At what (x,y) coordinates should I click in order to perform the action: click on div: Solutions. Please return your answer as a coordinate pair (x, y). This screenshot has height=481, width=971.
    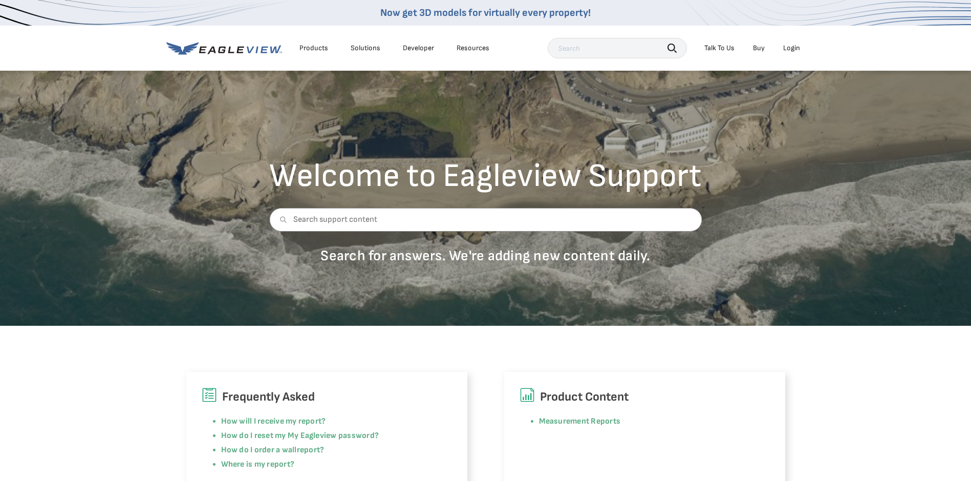
    Looking at the image, I should click on (365, 48).